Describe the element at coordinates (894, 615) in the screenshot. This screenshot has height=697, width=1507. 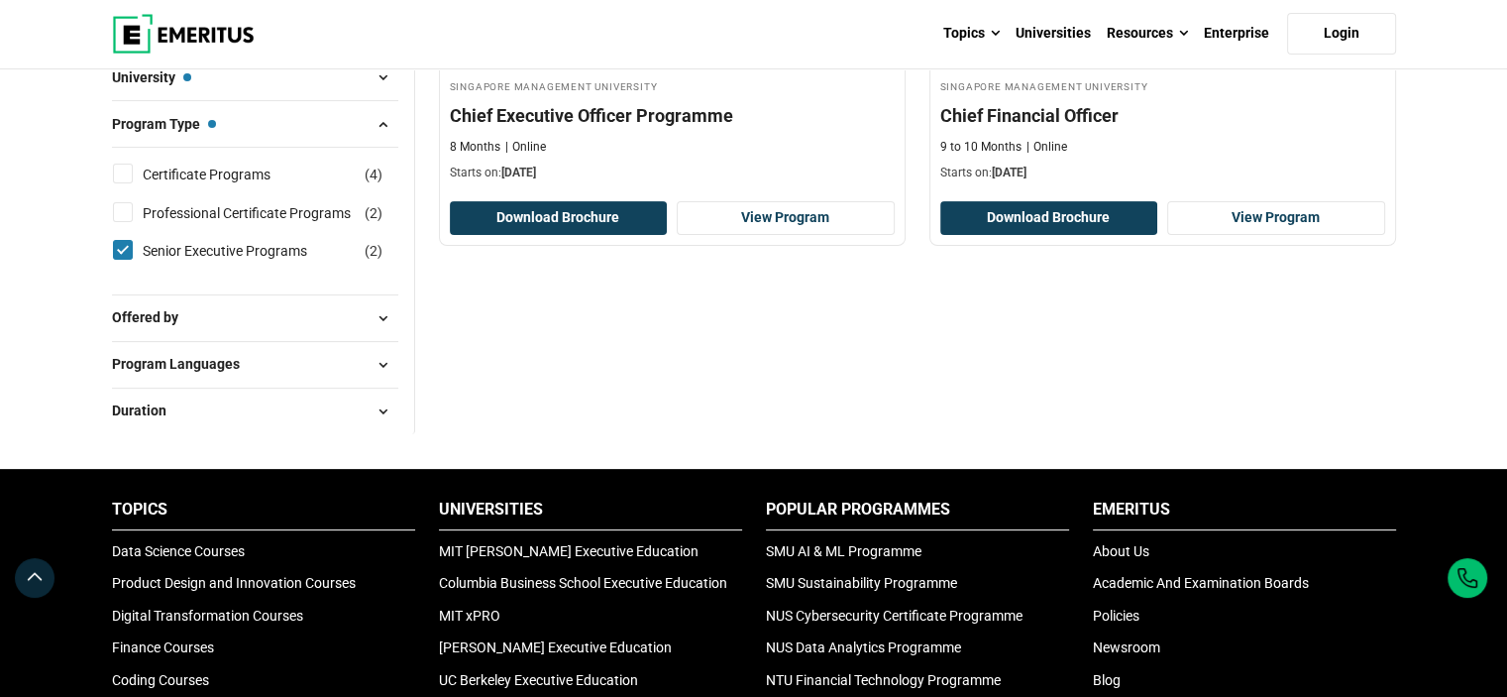
I see `a: NUS Cybersecurity Certificate Programme` at that location.